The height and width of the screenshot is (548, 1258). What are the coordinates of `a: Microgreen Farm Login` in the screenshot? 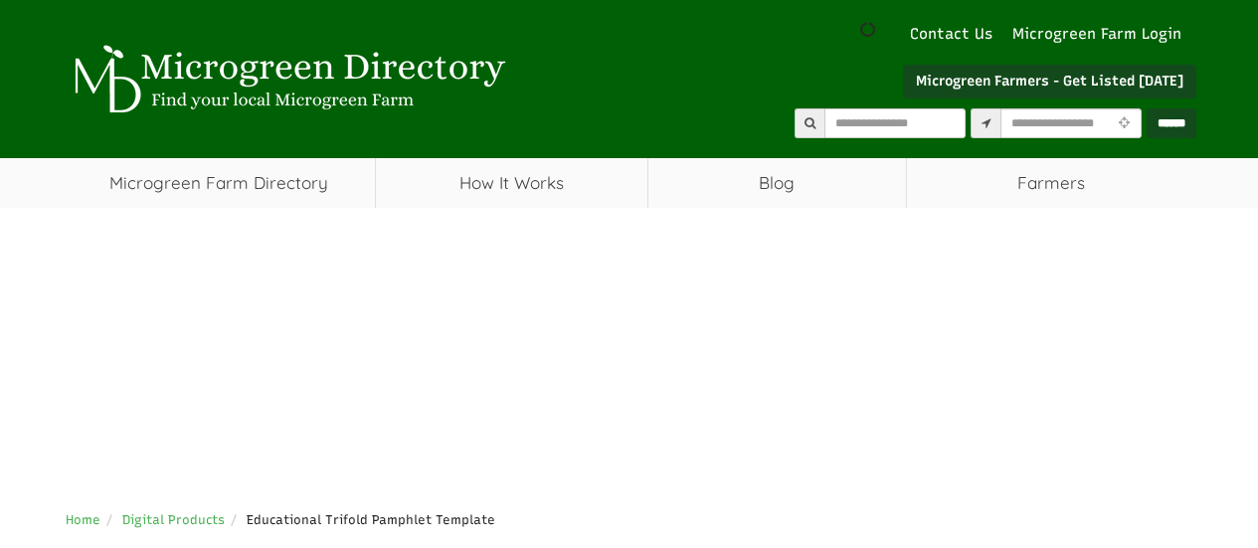 It's located at (1102, 34).